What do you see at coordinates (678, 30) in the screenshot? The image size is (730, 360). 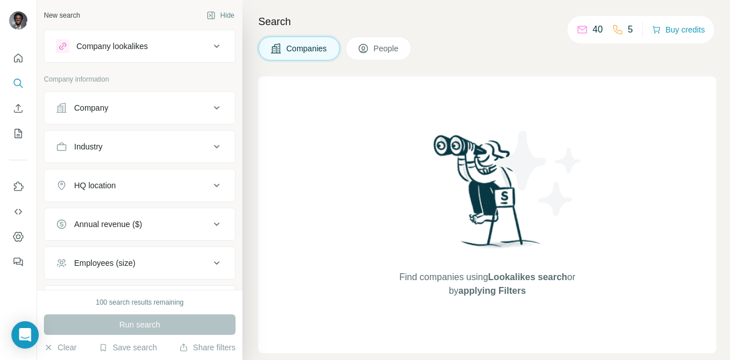 I see `button: Buy credits` at bounding box center [678, 30].